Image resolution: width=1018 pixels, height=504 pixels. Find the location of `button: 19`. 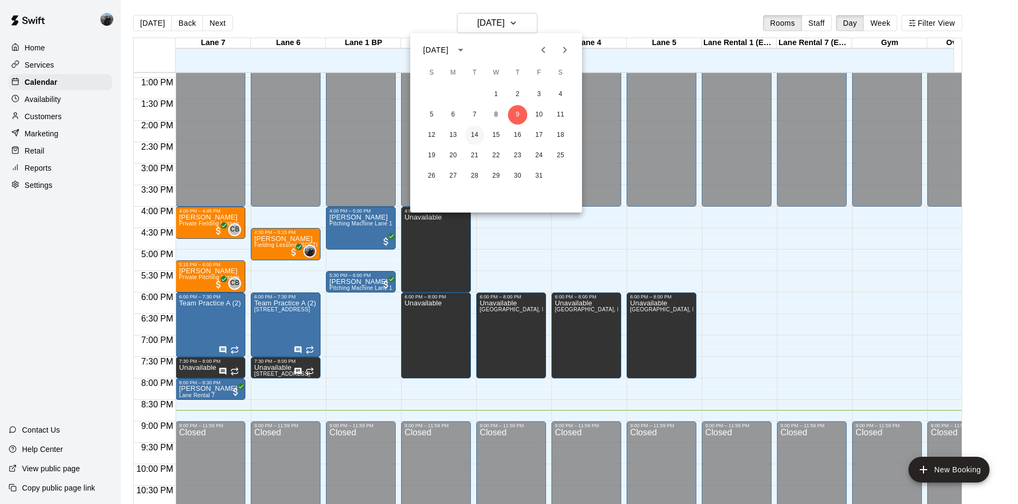

button: 19 is located at coordinates (432, 156).